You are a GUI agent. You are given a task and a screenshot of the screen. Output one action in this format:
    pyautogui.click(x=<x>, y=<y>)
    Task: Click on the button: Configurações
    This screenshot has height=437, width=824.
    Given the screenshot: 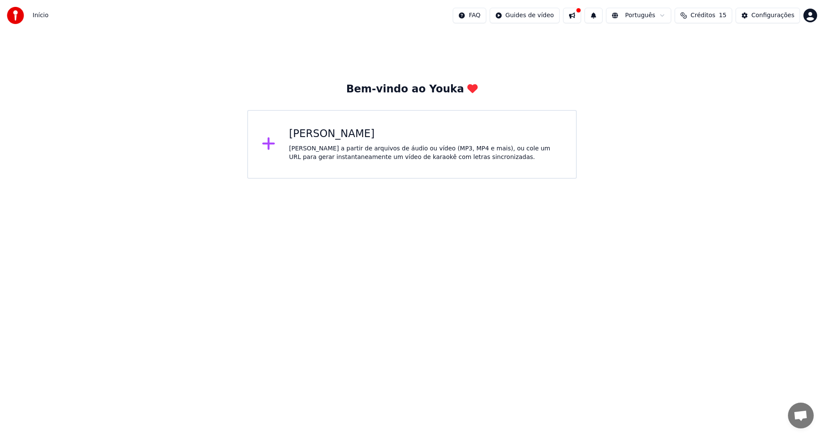 What is the action you would take?
    pyautogui.click(x=768, y=15)
    